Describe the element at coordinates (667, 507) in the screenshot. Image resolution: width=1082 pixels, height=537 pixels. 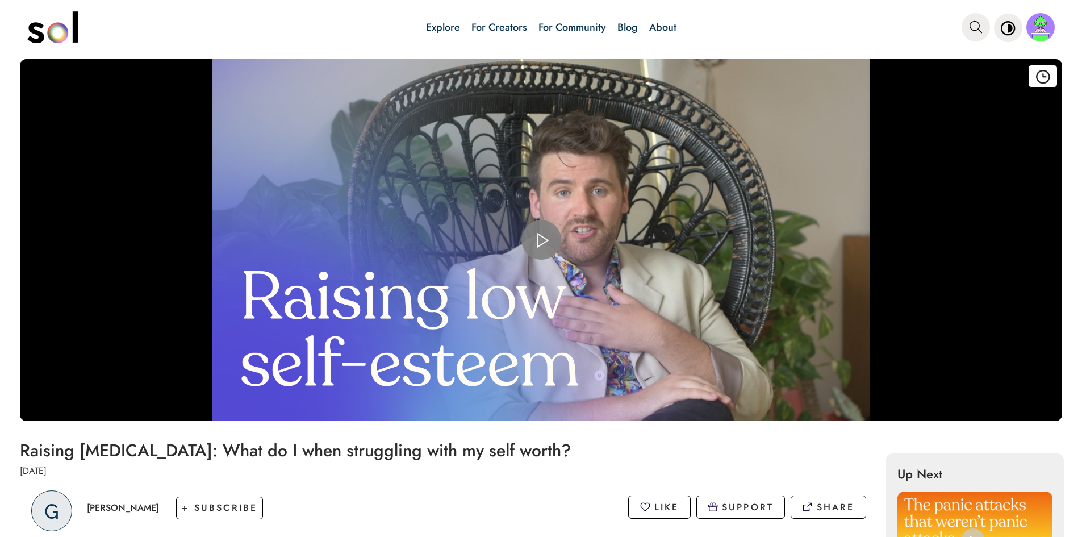
I see `p: LIKE` at that location.